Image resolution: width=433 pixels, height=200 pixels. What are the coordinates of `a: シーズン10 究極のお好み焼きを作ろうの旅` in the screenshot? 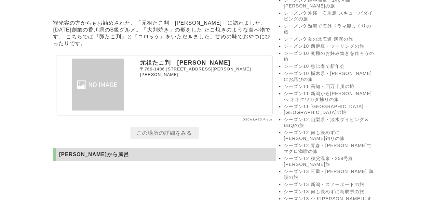 It's located at (330, 57).